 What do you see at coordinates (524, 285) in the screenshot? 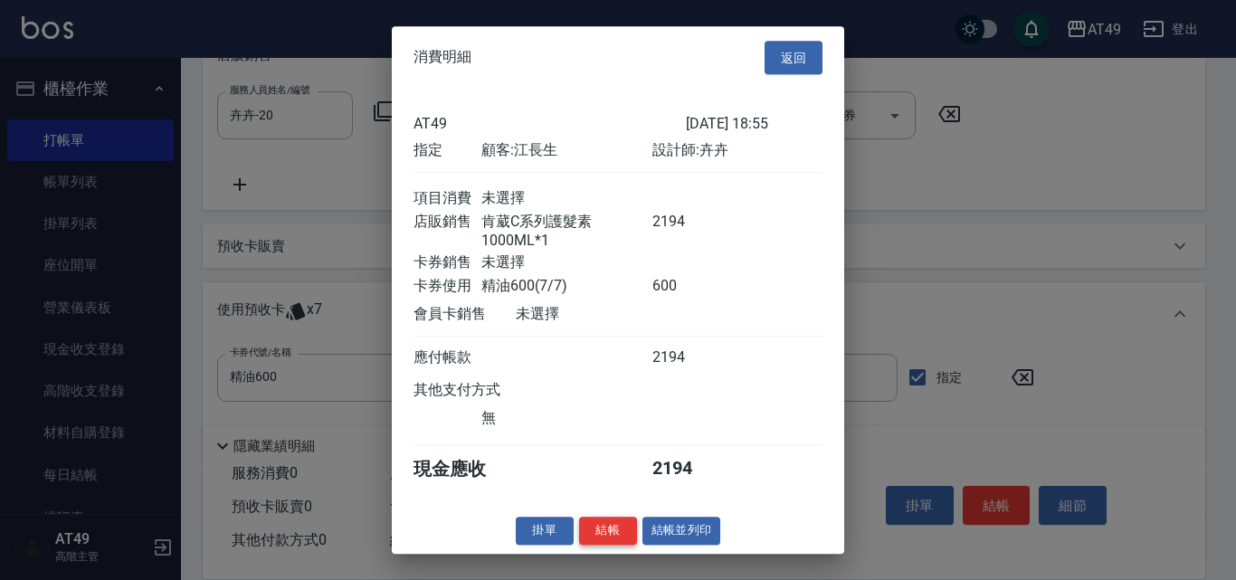
I see `font: 精油600(7/7)` at bounding box center [524, 285].